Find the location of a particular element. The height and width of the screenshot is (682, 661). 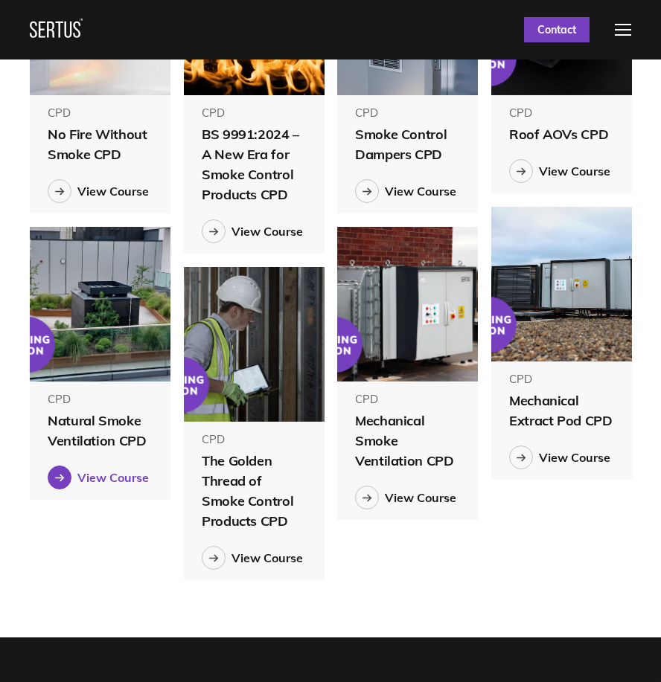

div: Smoke Control Dampers CPD is located at coordinates (407, 144).